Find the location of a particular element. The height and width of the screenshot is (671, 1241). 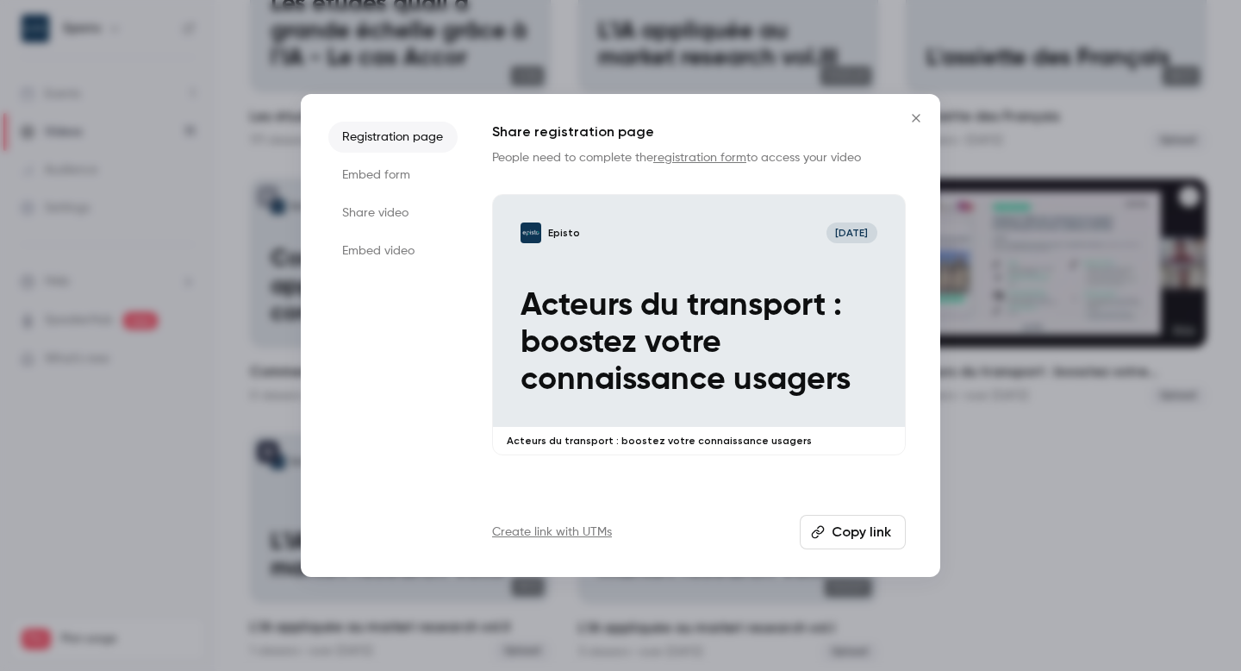

a: registration form is located at coordinates (700, 158).